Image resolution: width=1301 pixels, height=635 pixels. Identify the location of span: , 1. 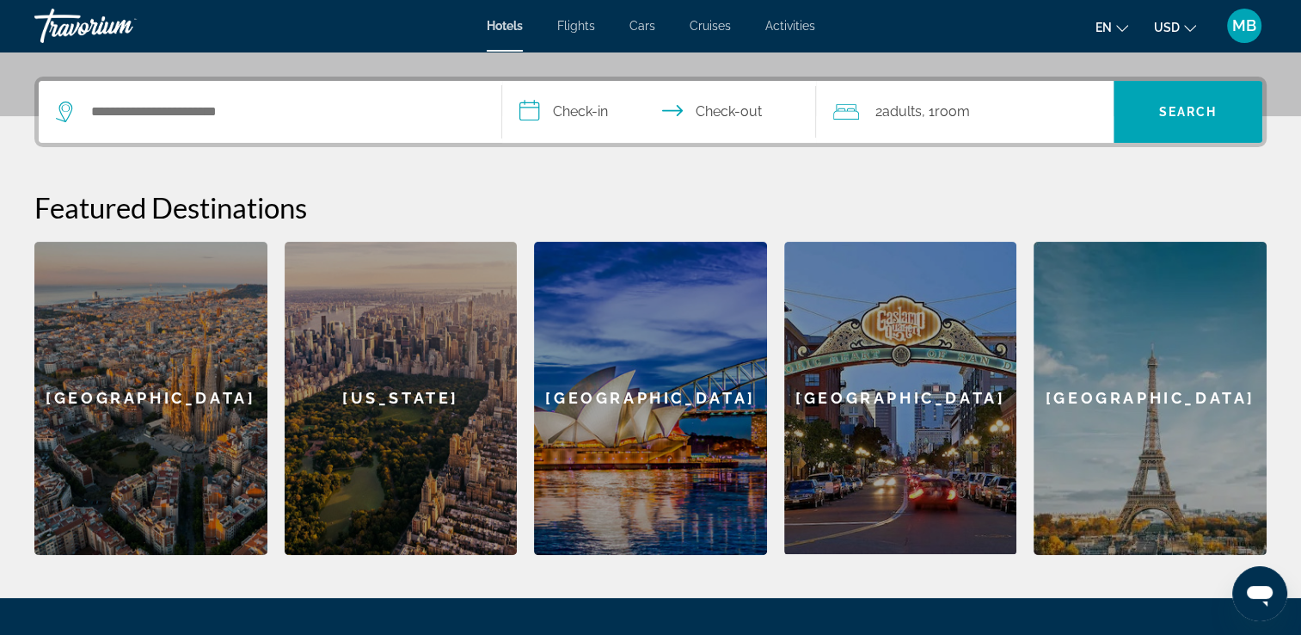
(945, 112).